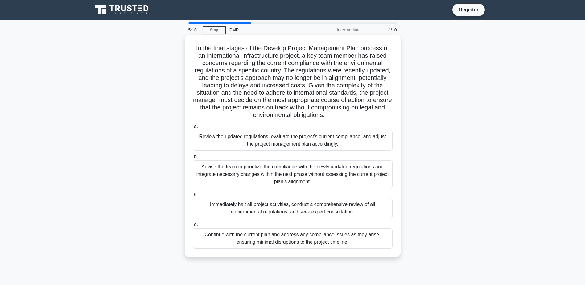  Describe the element at coordinates (293, 174) in the screenshot. I see `div: Advise the team to prioritize the compliance with the newly updated regulations and integrate nec...` at that location.